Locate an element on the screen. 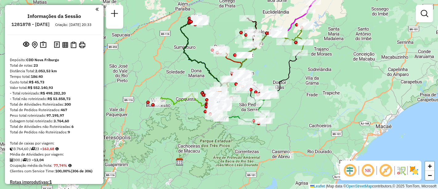 This screenshot has width=438, height=189. strong: 300 is located at coordinates (67, 104).